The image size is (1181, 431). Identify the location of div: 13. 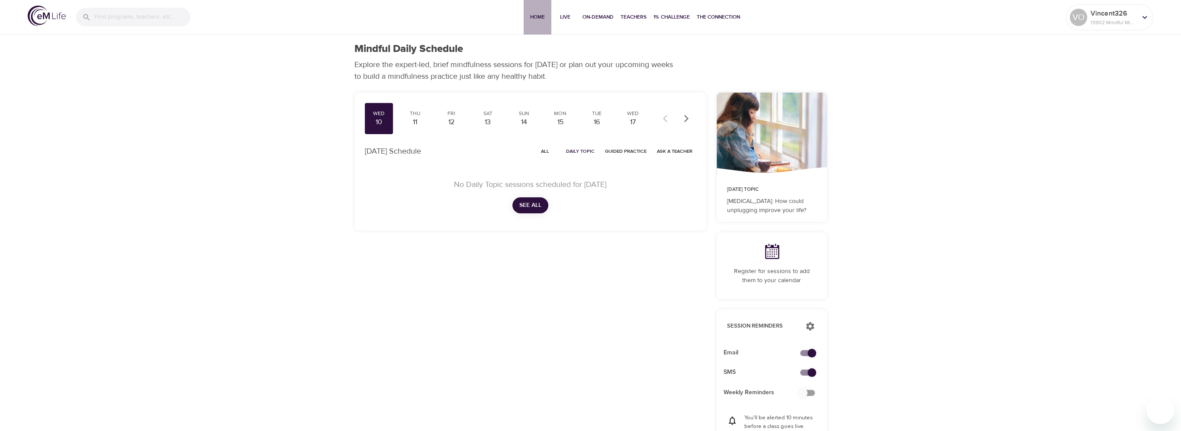
(488, 122).